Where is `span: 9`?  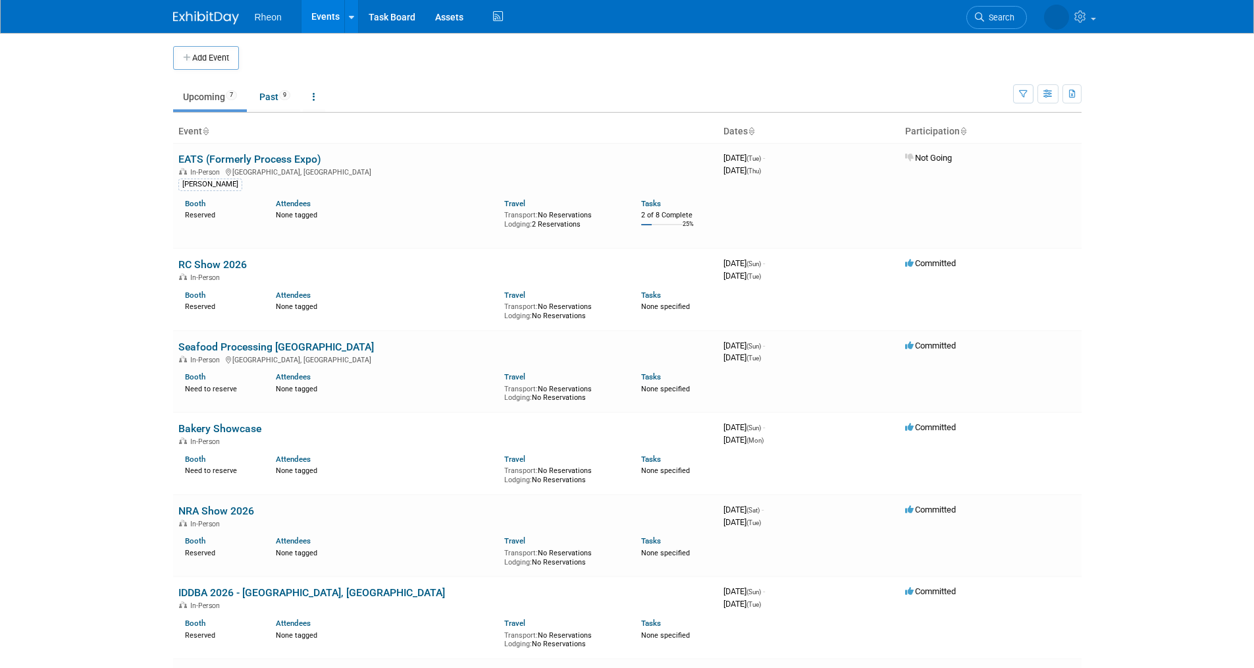 span: 9 is located at coordinates (284, 95).